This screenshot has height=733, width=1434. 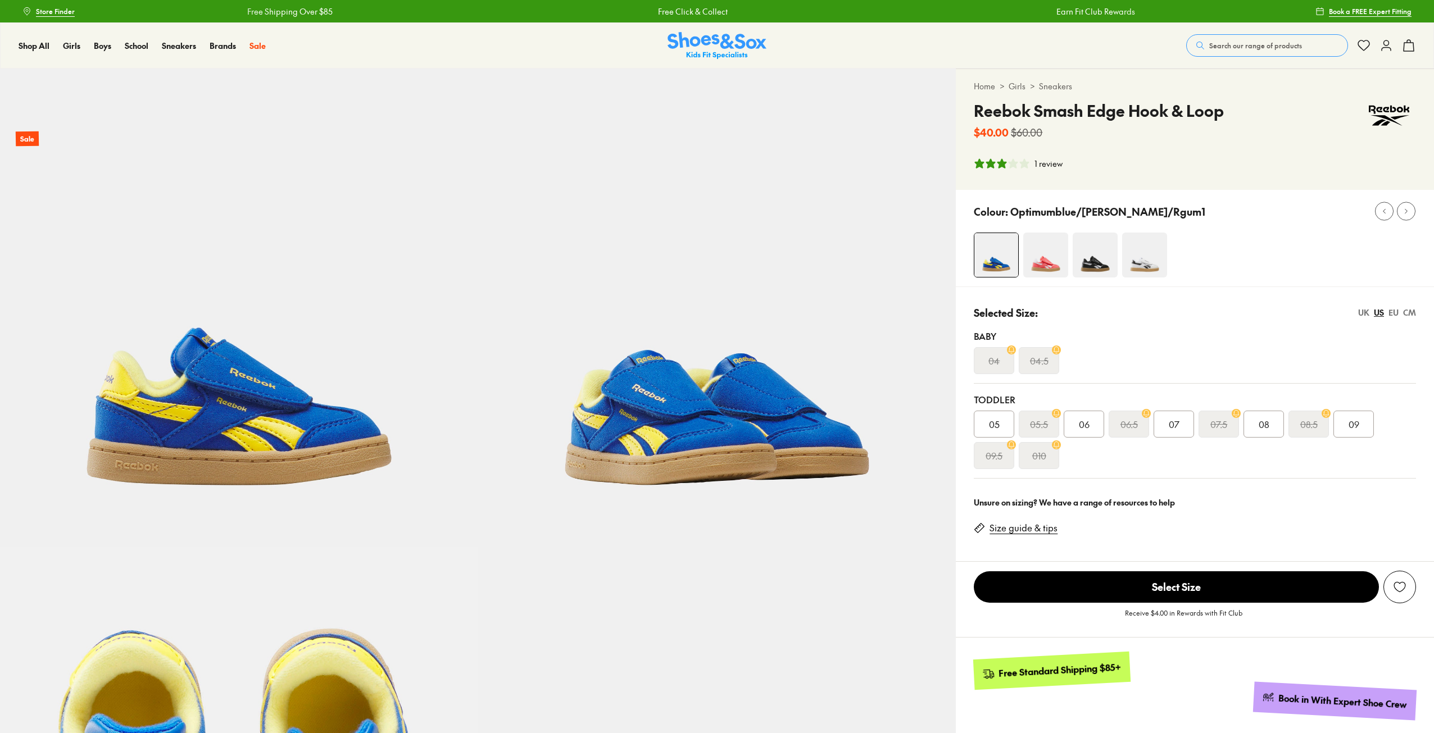 I want to click on s: 08.5, so click(x=1309, y=424).